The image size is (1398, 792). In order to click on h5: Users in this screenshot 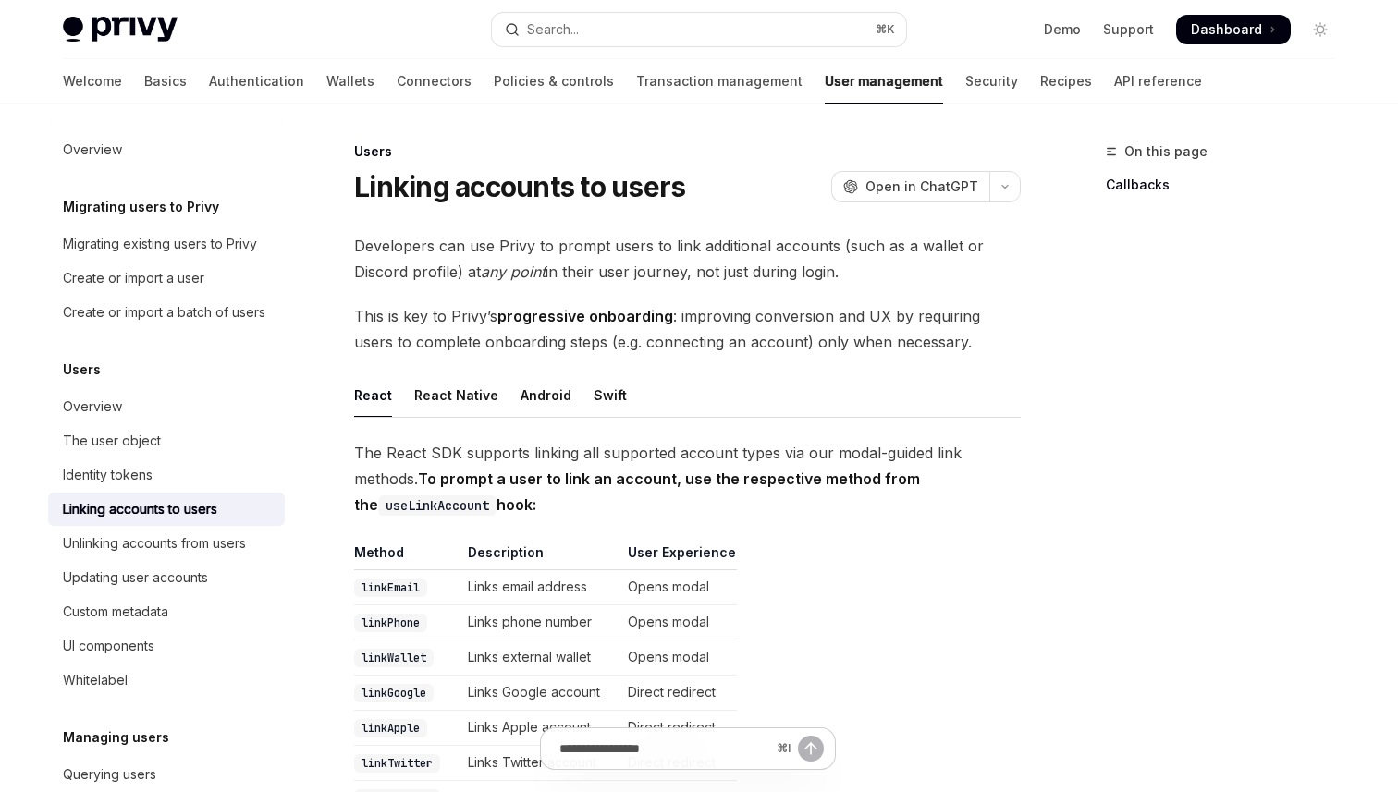, I will do `click(81, 370)`.